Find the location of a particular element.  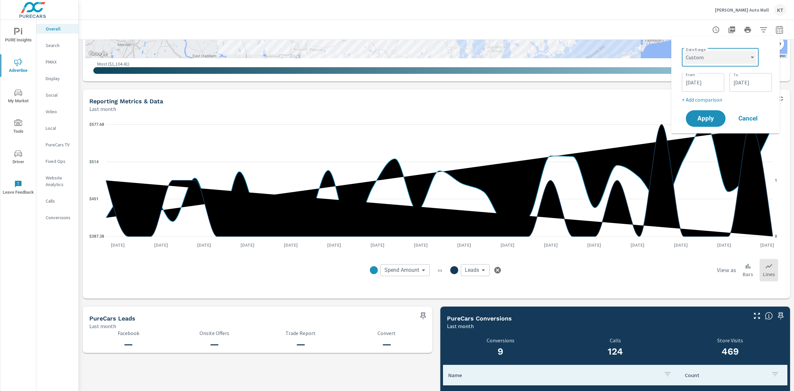

div: Local is located at coordinates (57, 128).